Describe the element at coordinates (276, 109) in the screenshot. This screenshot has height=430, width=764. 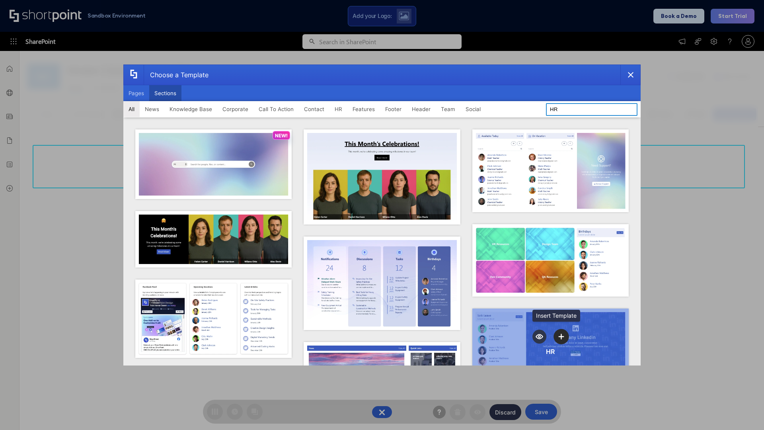
I see `button: Call To Action` at that location.